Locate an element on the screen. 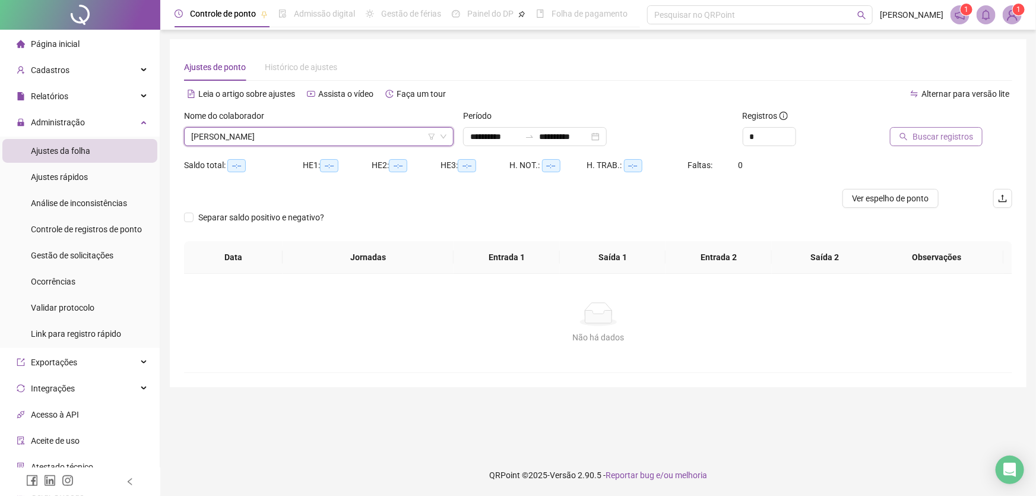 This screenshot has width=1036, height=496. span: book is located at coordinates (540, 14).